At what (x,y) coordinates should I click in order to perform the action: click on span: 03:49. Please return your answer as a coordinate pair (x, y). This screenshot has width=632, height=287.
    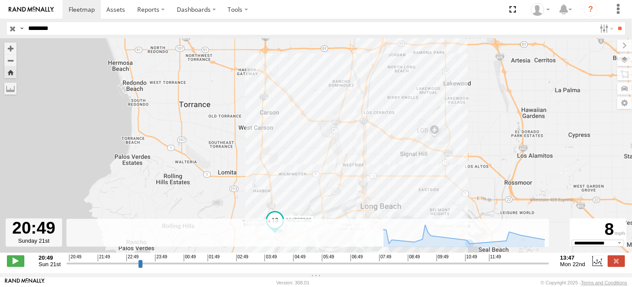
    Looking at the image, I should click on (271, 258).